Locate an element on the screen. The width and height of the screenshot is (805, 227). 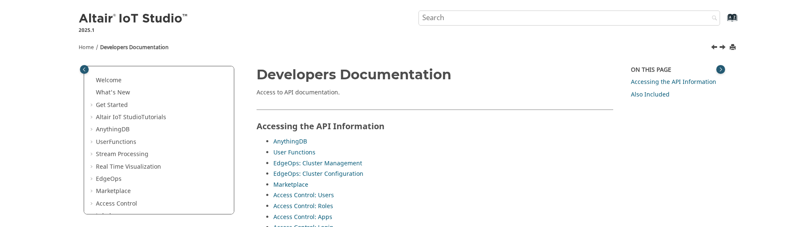
nav: Tools is located at coordinates (402, 46).